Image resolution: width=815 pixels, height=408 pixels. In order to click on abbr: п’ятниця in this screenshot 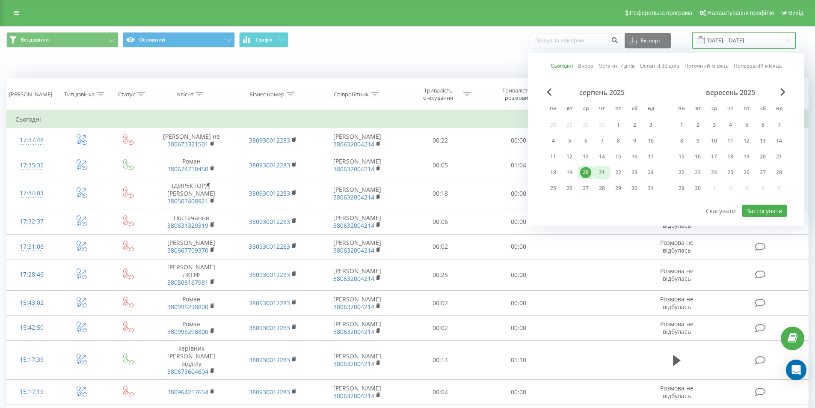, I will do `click(746, 109)`.